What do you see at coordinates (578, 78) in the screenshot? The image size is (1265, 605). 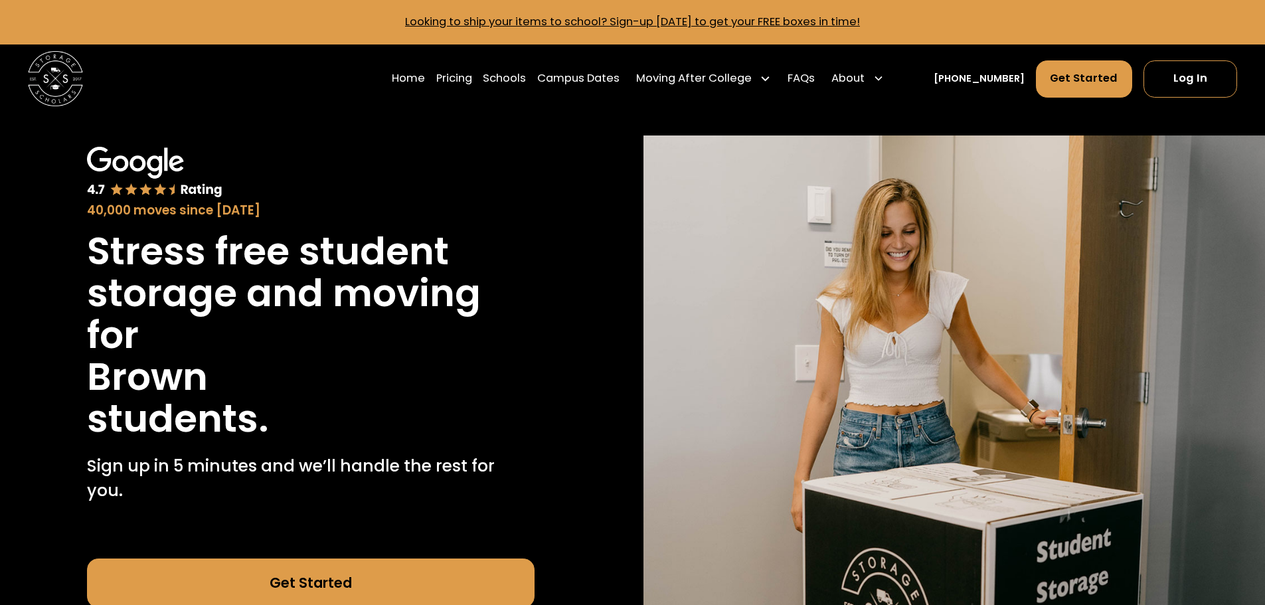 I see `a: Campus Dates` at bounding box center [578, 78].